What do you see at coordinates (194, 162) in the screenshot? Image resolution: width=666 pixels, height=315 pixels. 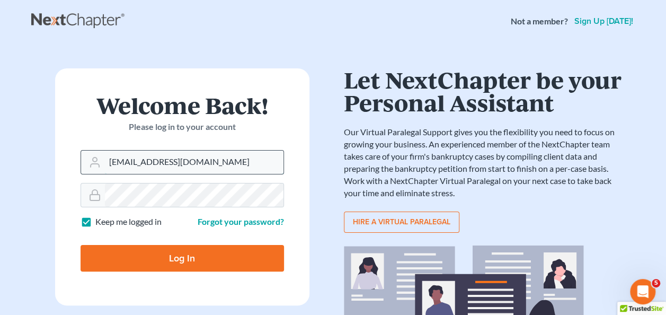 I see `input: Email Address` at bounding box center [194, 162].